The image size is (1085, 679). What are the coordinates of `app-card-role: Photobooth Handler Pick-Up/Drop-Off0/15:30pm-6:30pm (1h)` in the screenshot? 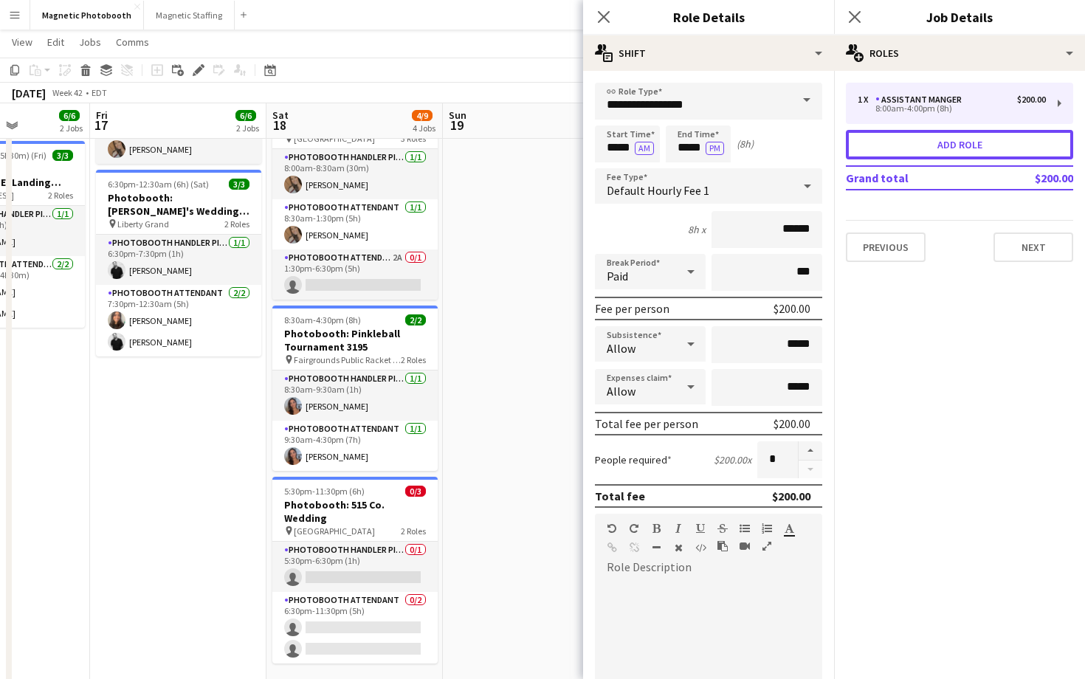 It's located at (355, 567).